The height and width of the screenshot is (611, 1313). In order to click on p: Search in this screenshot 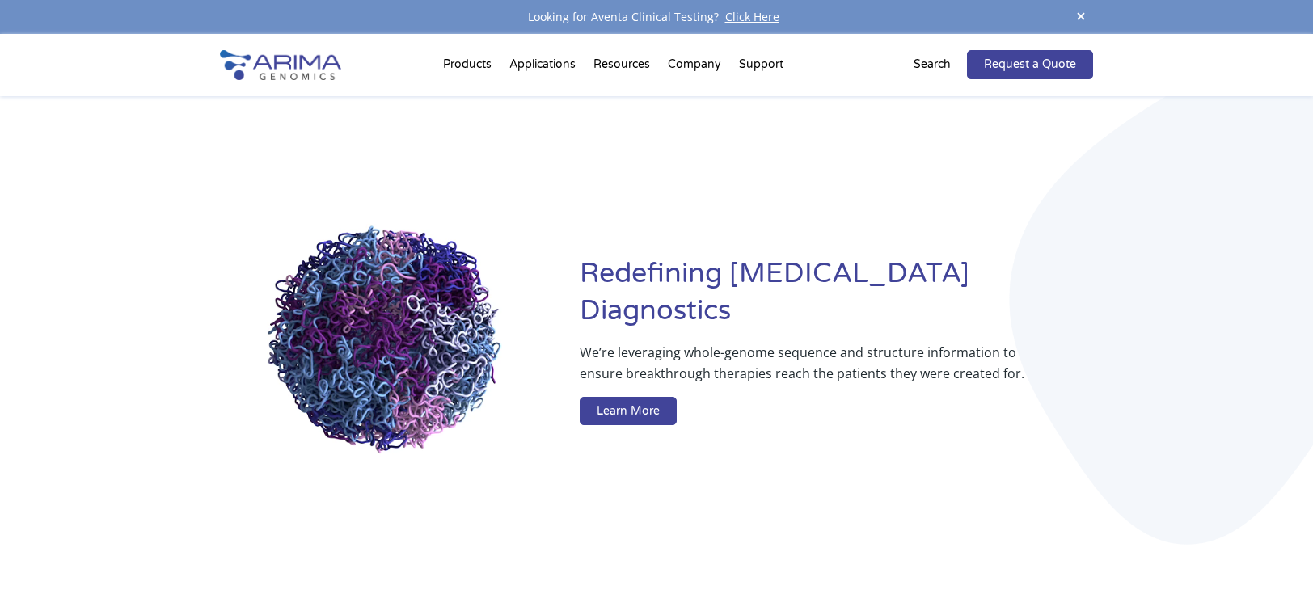, I will do `click(932, 65)`.